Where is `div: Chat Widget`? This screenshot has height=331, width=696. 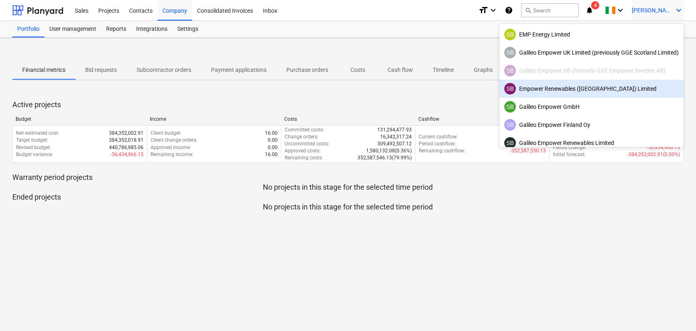 div: Chat Widget is located at coordinates (675, 312).